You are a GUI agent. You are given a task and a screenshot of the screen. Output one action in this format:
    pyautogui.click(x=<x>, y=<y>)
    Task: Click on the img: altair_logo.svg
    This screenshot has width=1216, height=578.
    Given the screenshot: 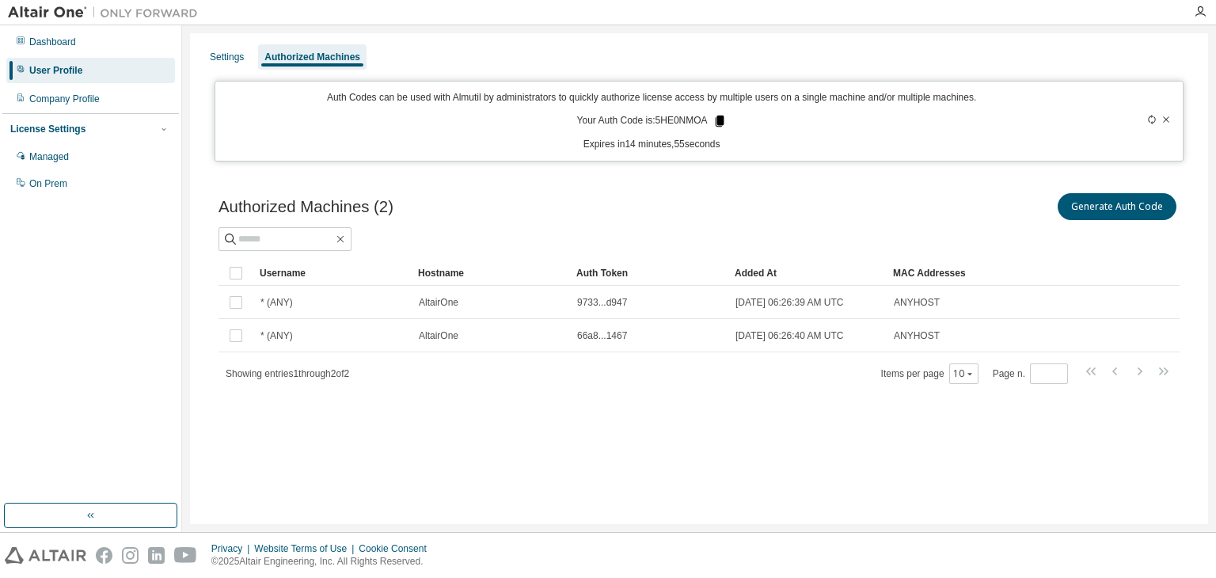 What is the action you would take?
    pyautogui.click(x=45, y=555)
    